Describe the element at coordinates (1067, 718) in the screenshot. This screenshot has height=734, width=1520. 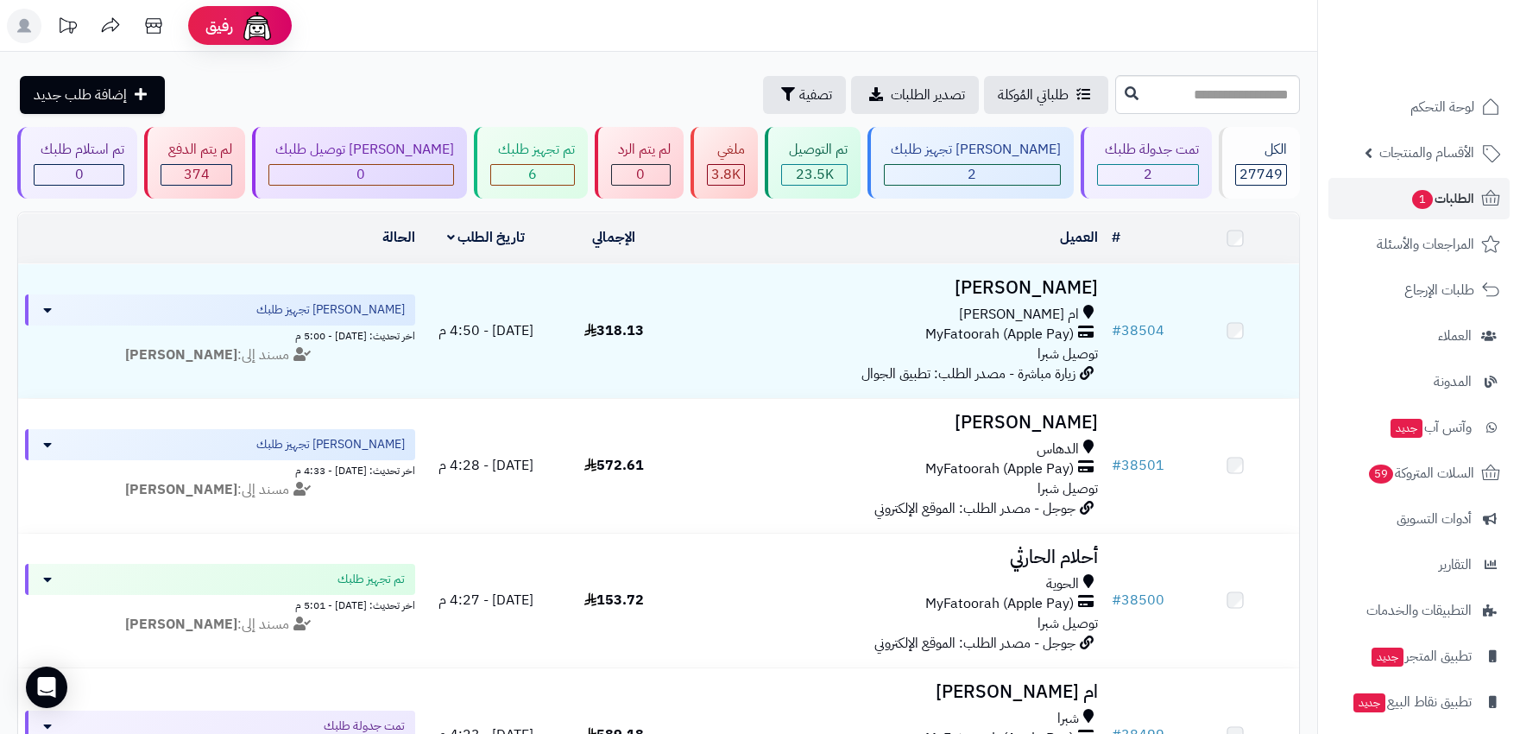
I see `span: شبرا` at that location.